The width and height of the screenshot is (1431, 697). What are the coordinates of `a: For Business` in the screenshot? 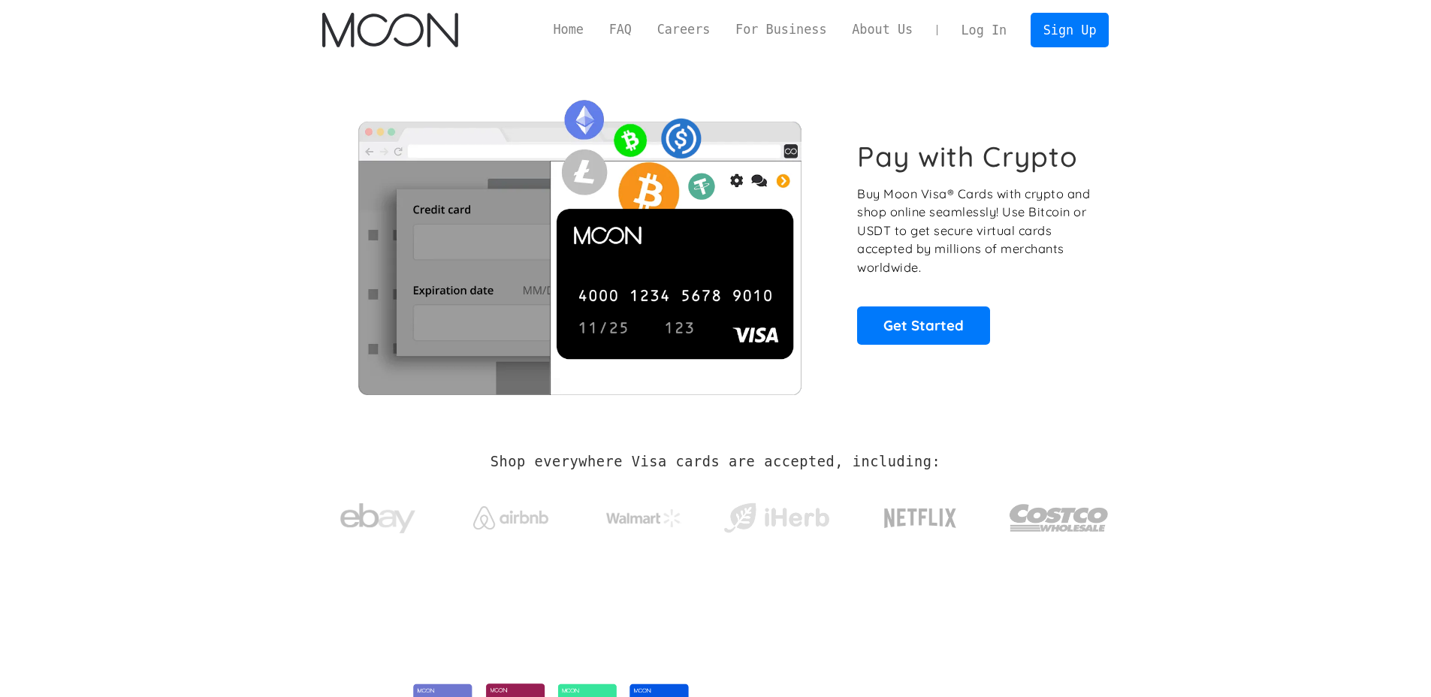 It's located at (781, 29).